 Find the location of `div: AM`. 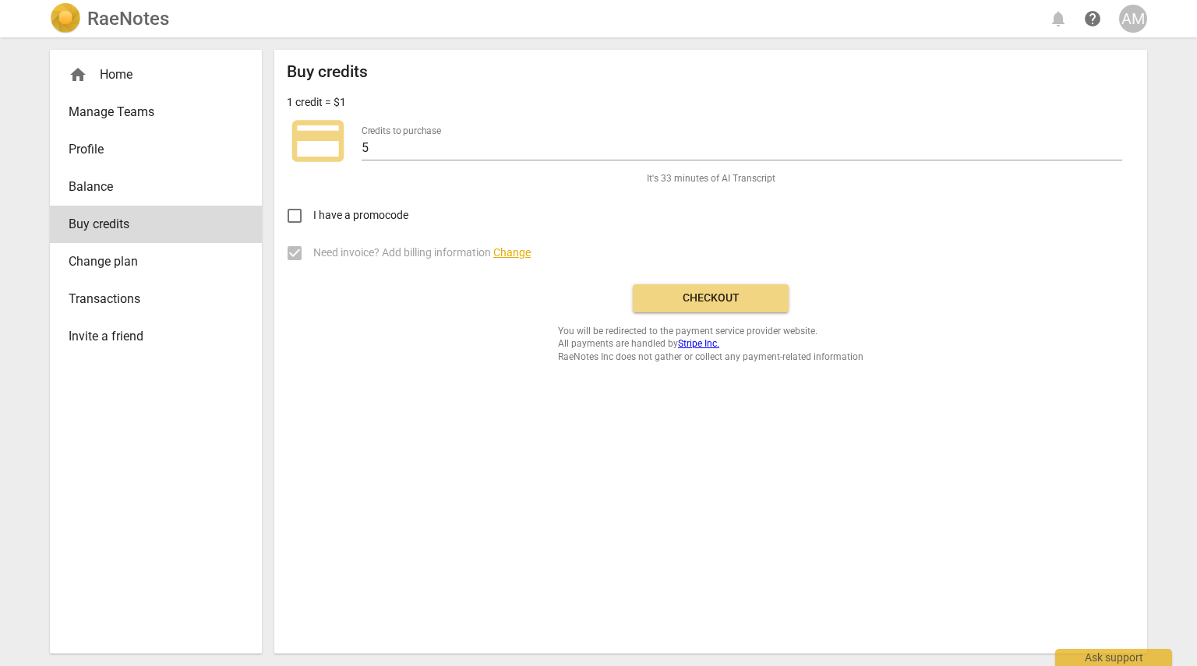

div: AM is located at coordinates (1133, 19).